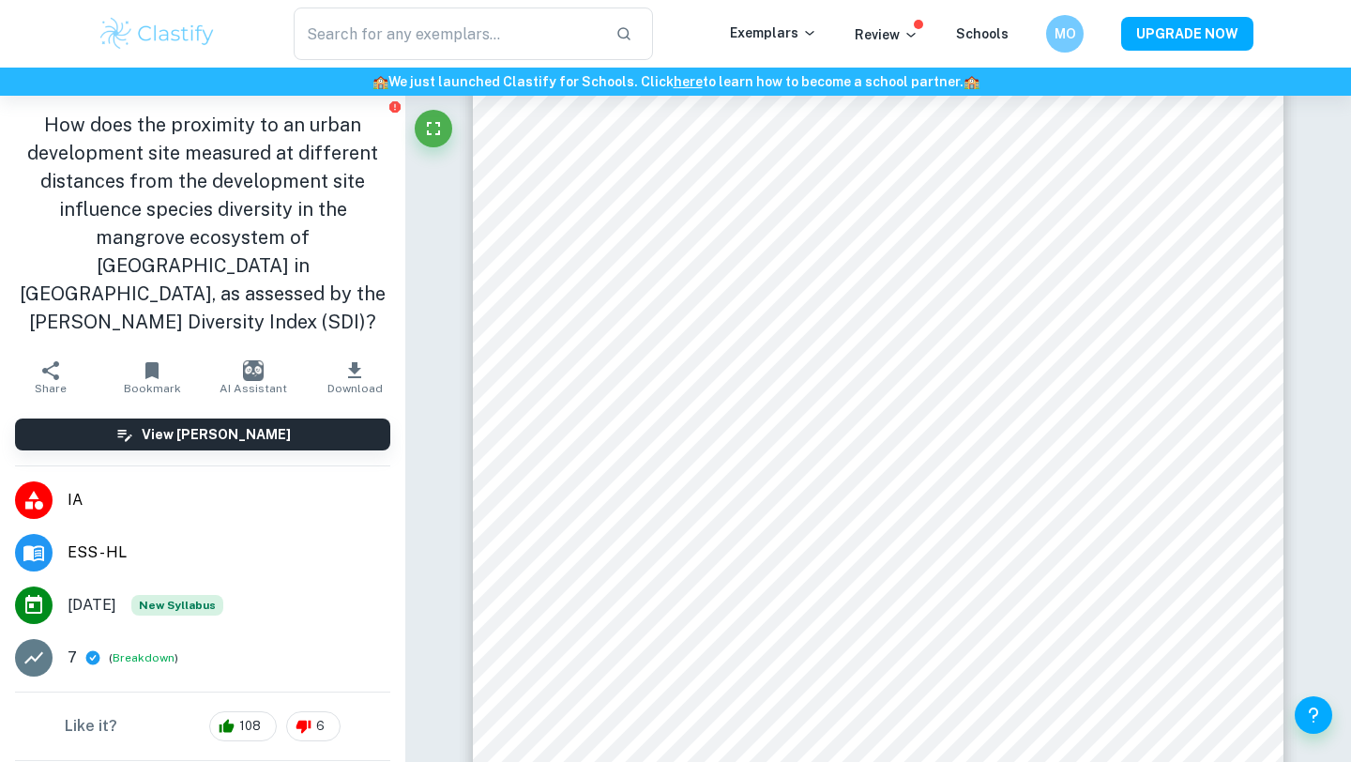 Image resolution: width=1351 pixels, height=762 pixels. Describe the element at coordinates (229, 500) in the screenshot. I see `span: IA` at that location.